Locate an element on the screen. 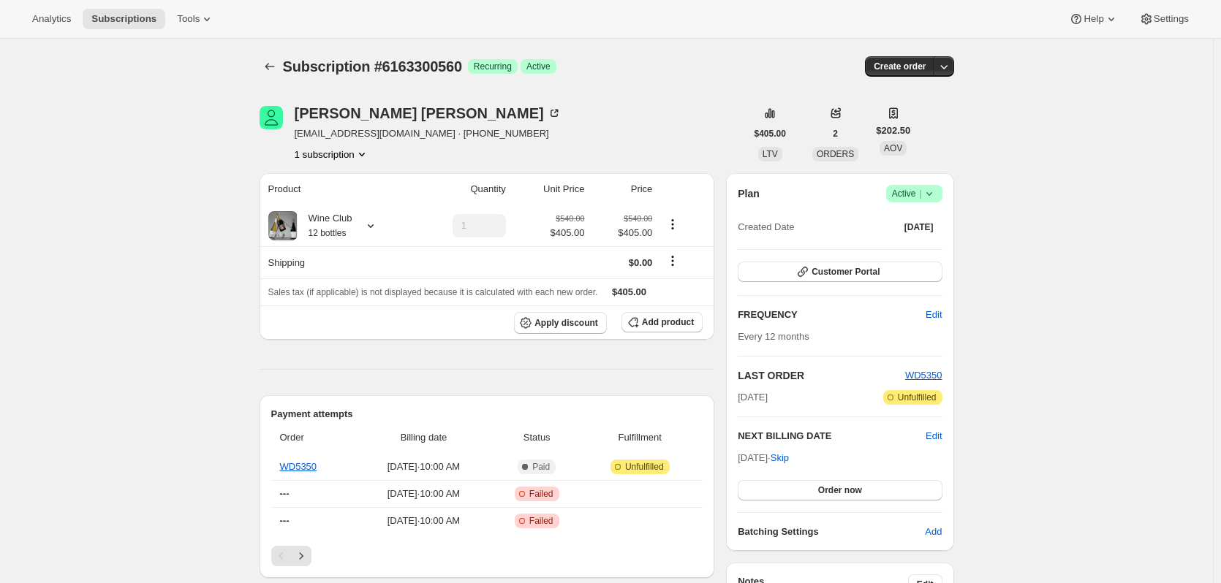 The height and width of the screenshot is (583, 1221). span: AOV is located at coordinates (893, 148).